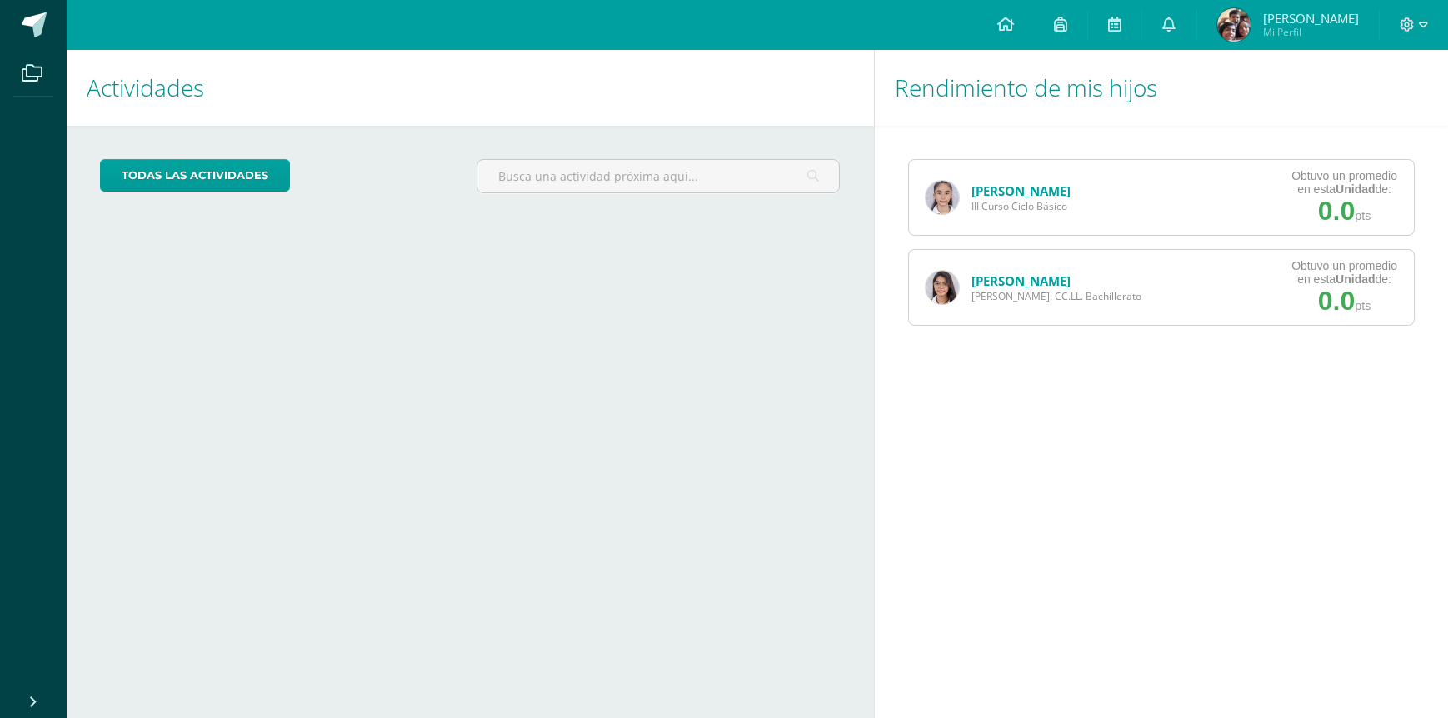 This screenshot has width=1448, height=718. Describe the element at coordinates (942, 197) in the screenshot. I see `img: 54292e4177fff638dfa5cbebef83c67c.png` at that location.